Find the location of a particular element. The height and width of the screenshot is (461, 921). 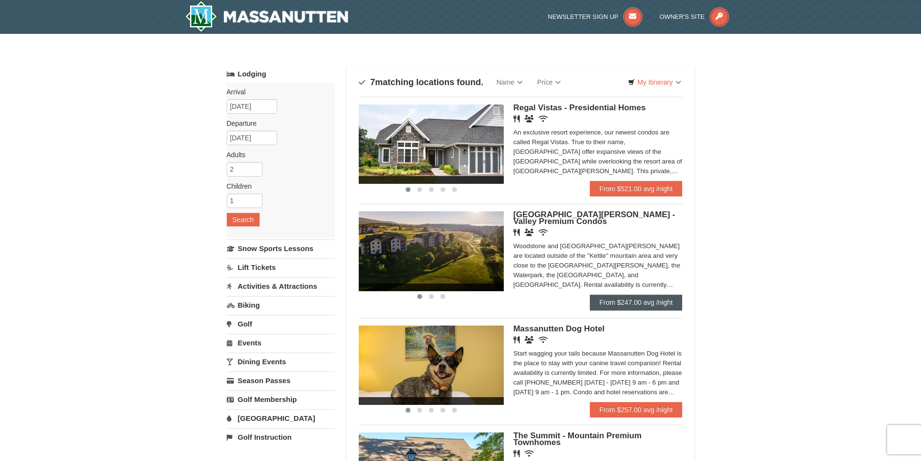

a: From $247.00 avg /night is located at coordinates (636, 302).